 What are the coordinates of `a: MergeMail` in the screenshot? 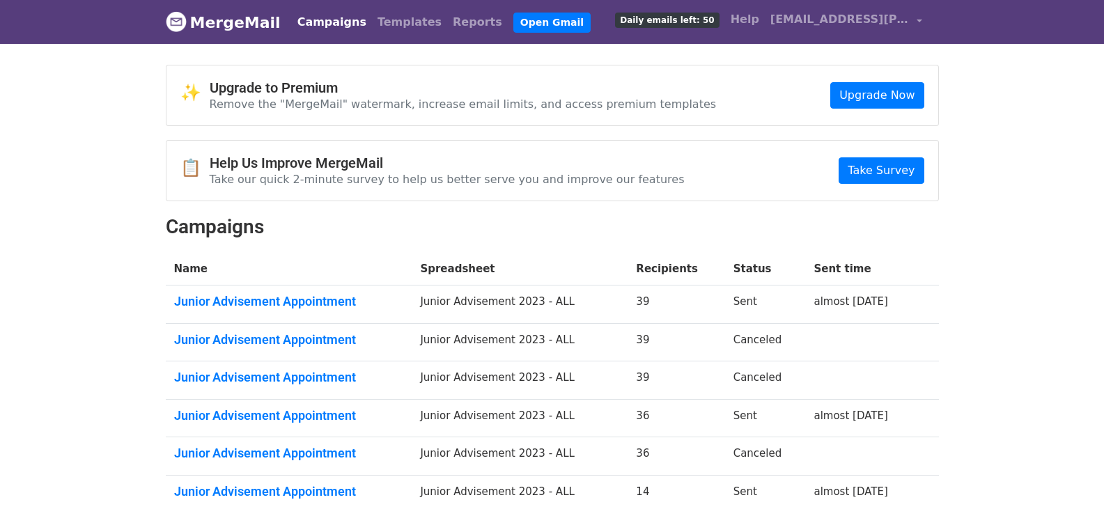 It's located at (223, 22).